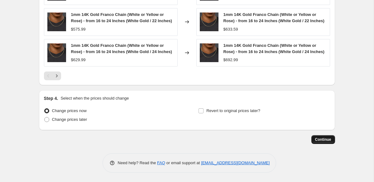 The image size is (374, 182). What do you see at coordinates (231, 29) in the screenshot?
I see `div: $633.59` at bounding box center [231, 29].